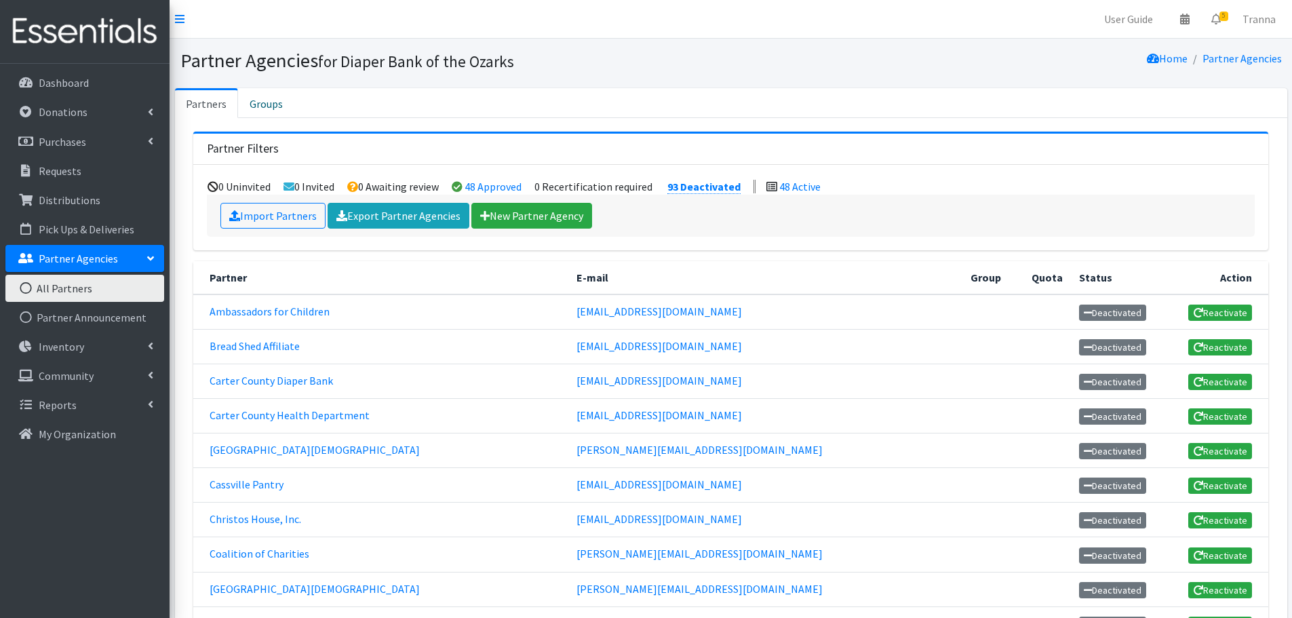 The width and height of the screenshot is (1292, 618). Describe the element at coordinates (290, 415) in the screenshot. I see `a: Carter County Health Department` at that location.